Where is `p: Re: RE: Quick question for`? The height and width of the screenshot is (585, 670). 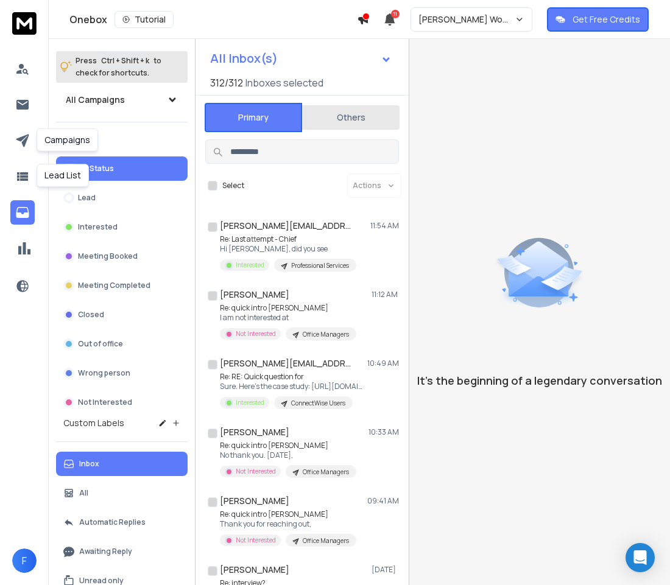 p: Re: RE: Quick question for is located at coordinates (293, 377).